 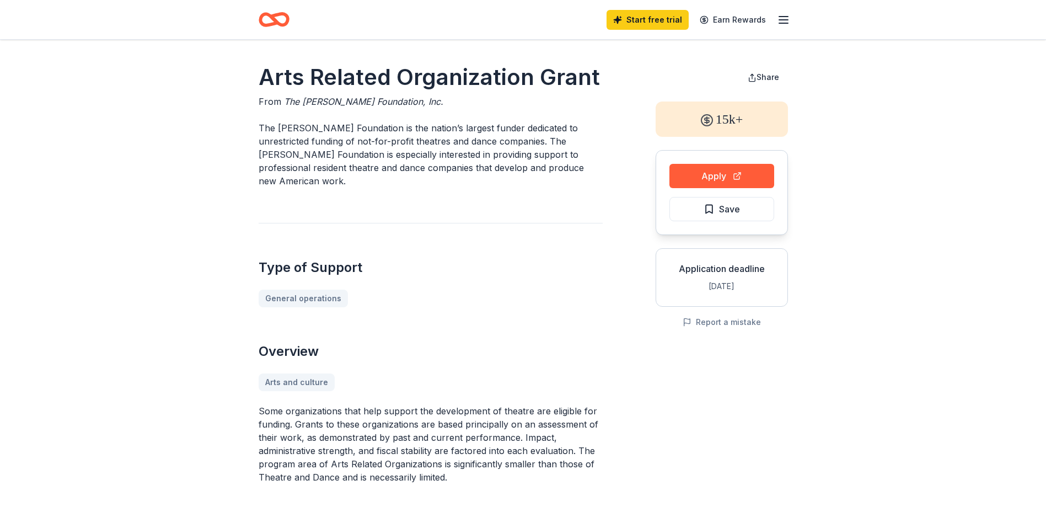 What do you see at coordinates (722, 176) in the screenshot?
I see `button: Apply` at bounding box center [722, 176].